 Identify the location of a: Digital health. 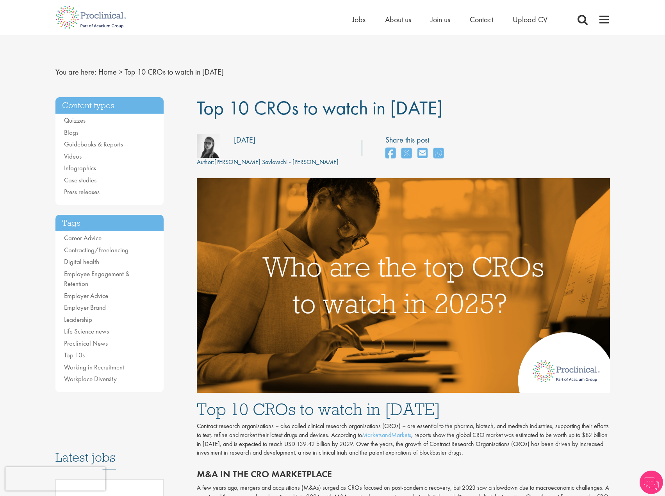
(82, 261).